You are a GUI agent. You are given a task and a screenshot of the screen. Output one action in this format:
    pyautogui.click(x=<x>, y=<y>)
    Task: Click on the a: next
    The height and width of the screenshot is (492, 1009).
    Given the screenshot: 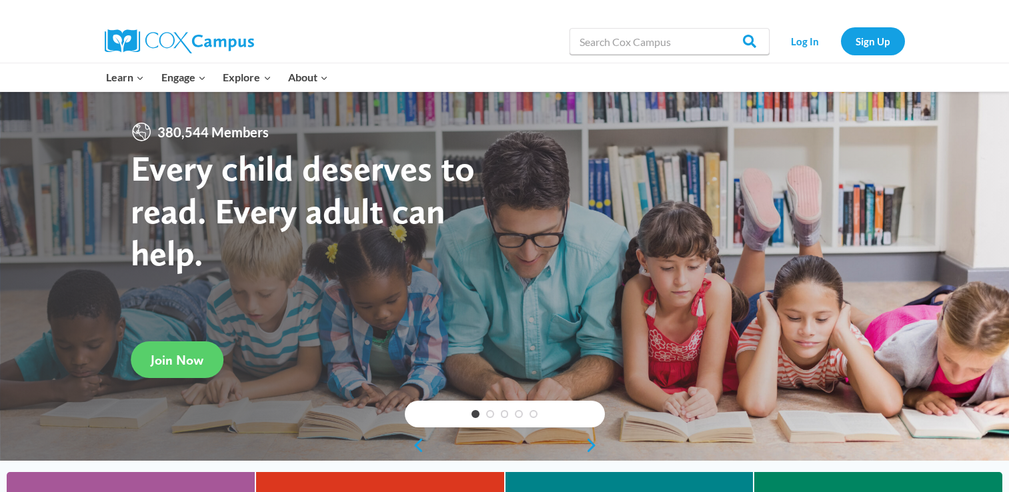 What is the action you would take?
    pyautogui.click(x=595, y=445)
    